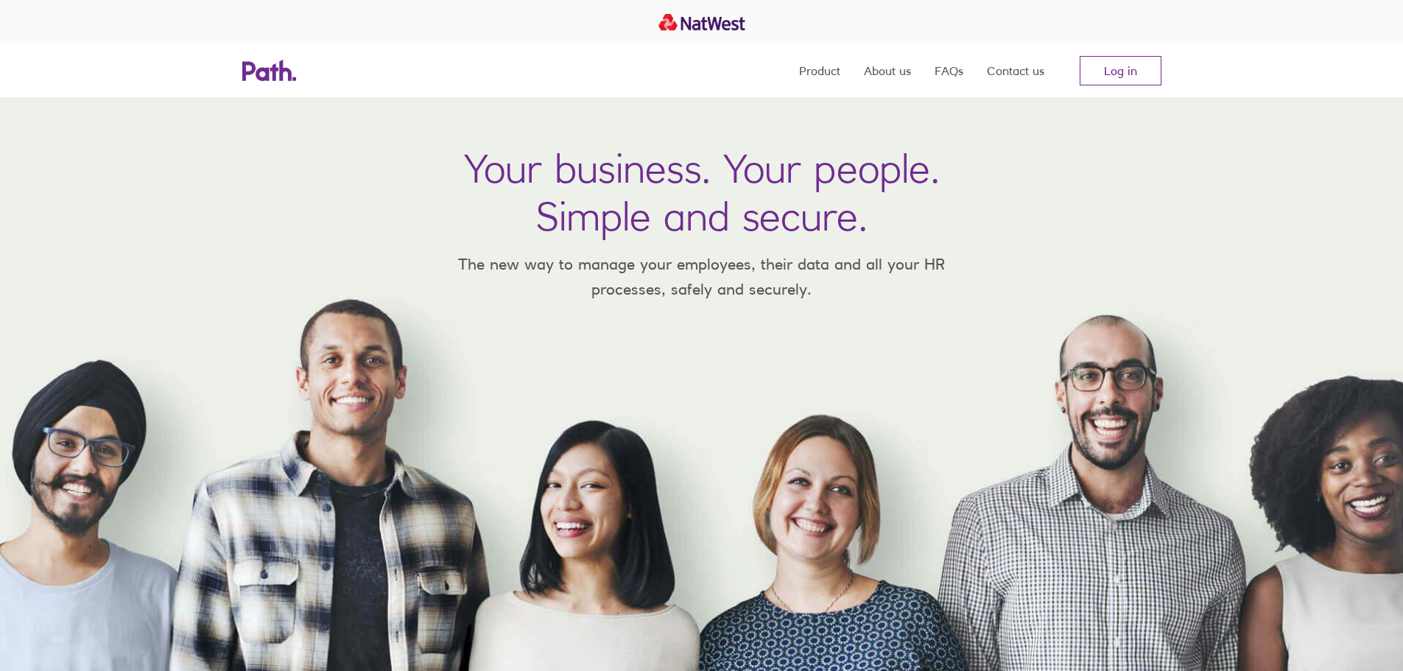 The image size is (1403, 671). What do you see at coordinates (702, 276) in the screenshot?
I see `p: The new way to manage your employees, their data and all your HR processes, safely and securely.` at bounding box center [702, 276].